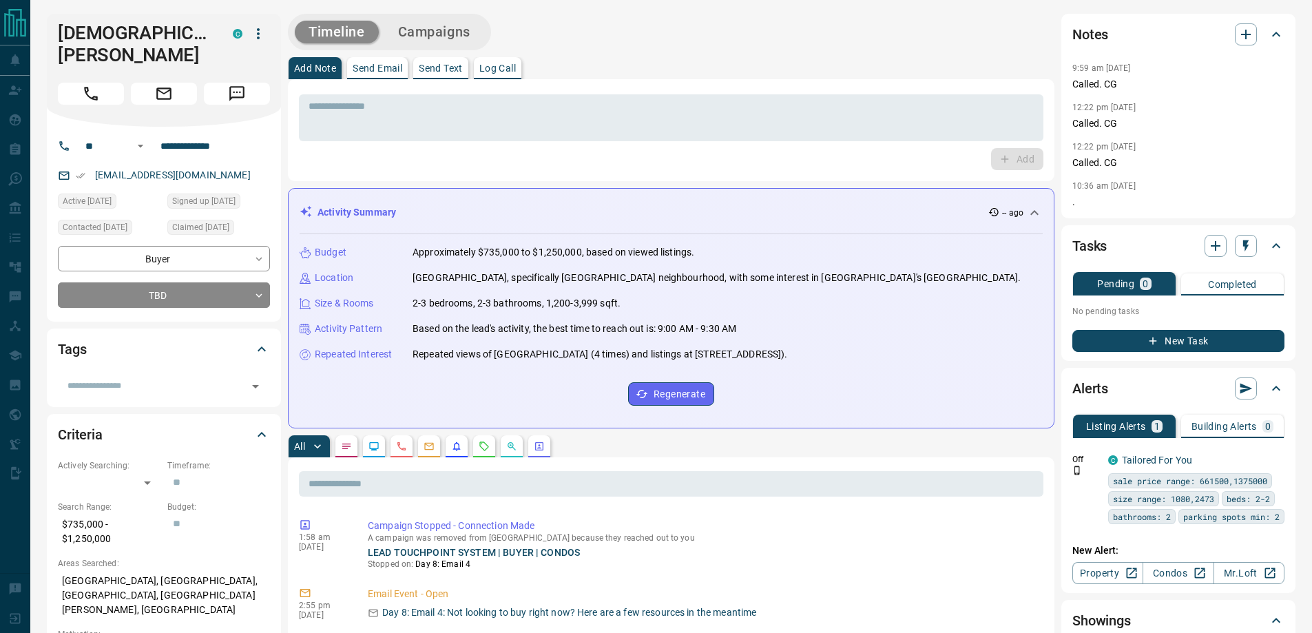  I want to click on p: Building Alerts, so click(1224, 426).